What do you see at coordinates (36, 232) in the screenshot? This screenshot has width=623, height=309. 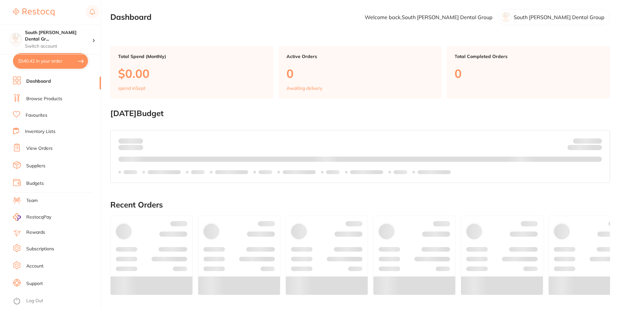 I see `a: Rewards` at bounding box center [36, 232].